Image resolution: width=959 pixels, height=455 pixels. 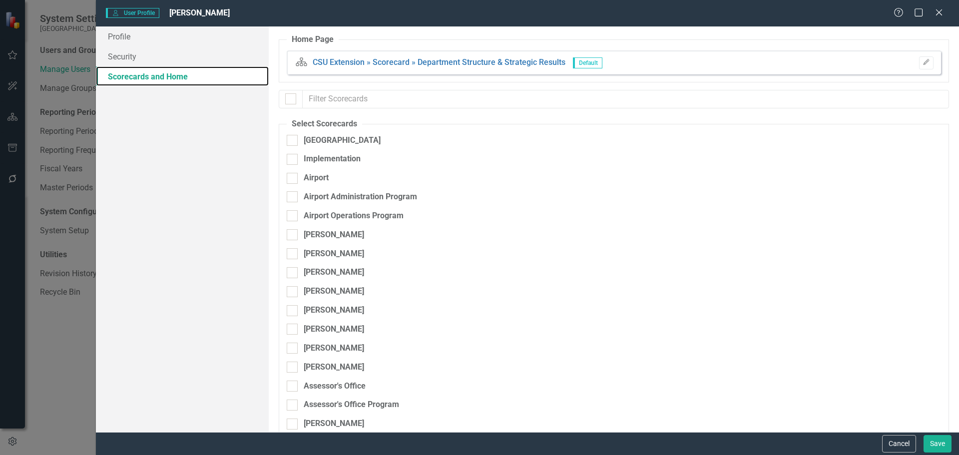 I want to click on input: Filter Scorecards, so click(x=625, y=99).